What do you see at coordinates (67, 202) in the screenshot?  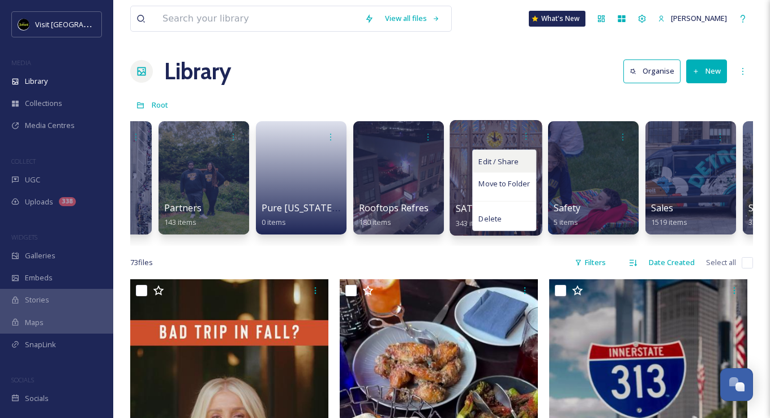 I see `div: 338` at bounding box center [67, 202].